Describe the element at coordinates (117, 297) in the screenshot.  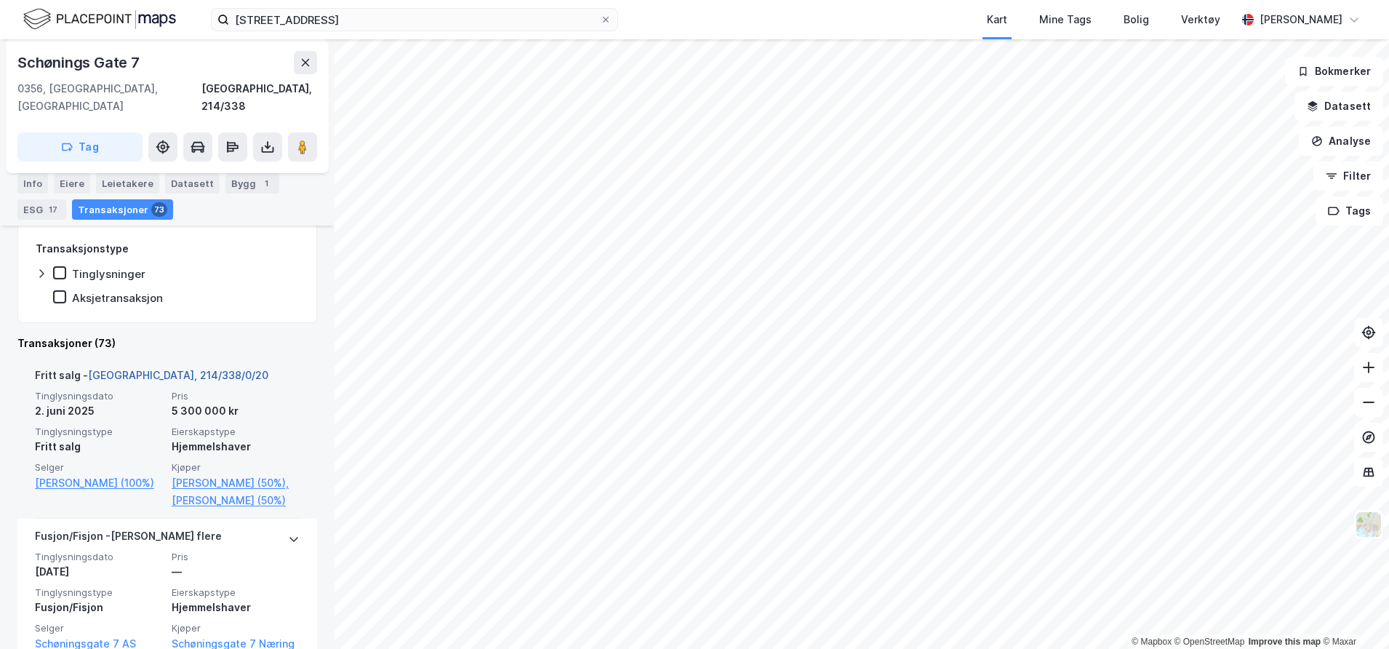
I see `div: Aksjetransaksjon` at that location.